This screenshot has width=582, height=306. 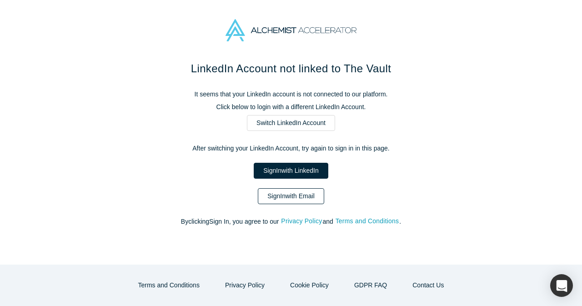 What do you see at coordinates (428, 285) in the screenshot?
I see `button: Contact Us` at bounding box center [428, 285].